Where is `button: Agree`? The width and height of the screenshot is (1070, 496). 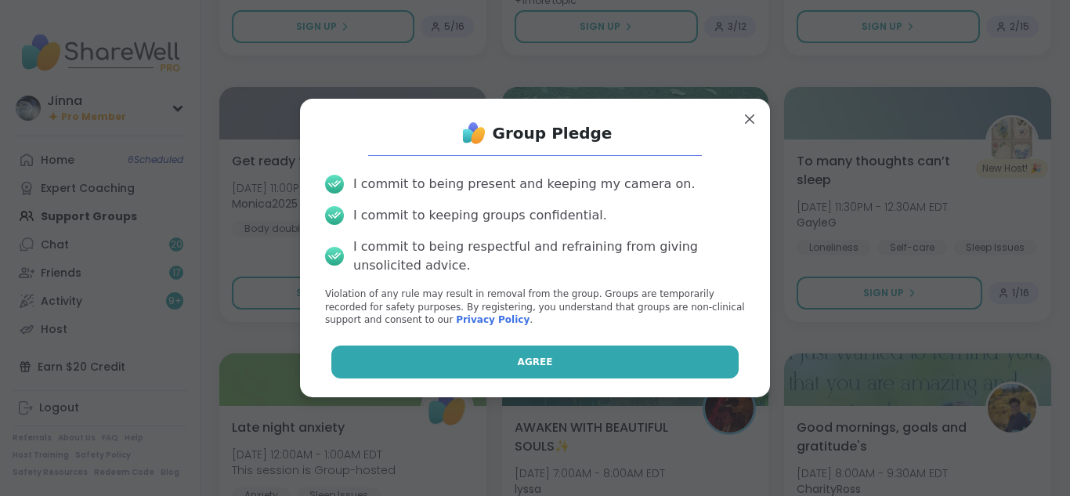
button: Agree is located at coordinates (535, 362).